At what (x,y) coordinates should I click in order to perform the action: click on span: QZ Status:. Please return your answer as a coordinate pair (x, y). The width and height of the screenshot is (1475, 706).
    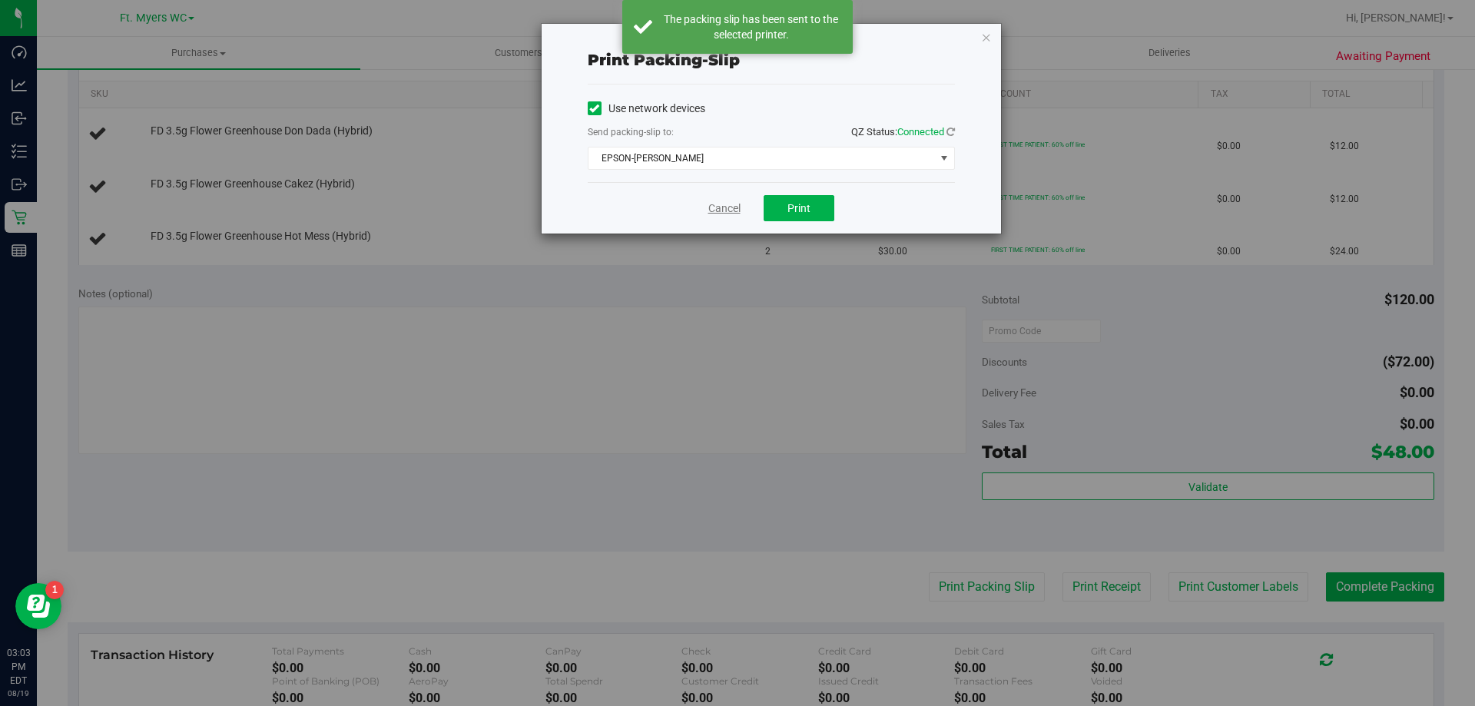
    Looking at the image, I should click on (903, 131).